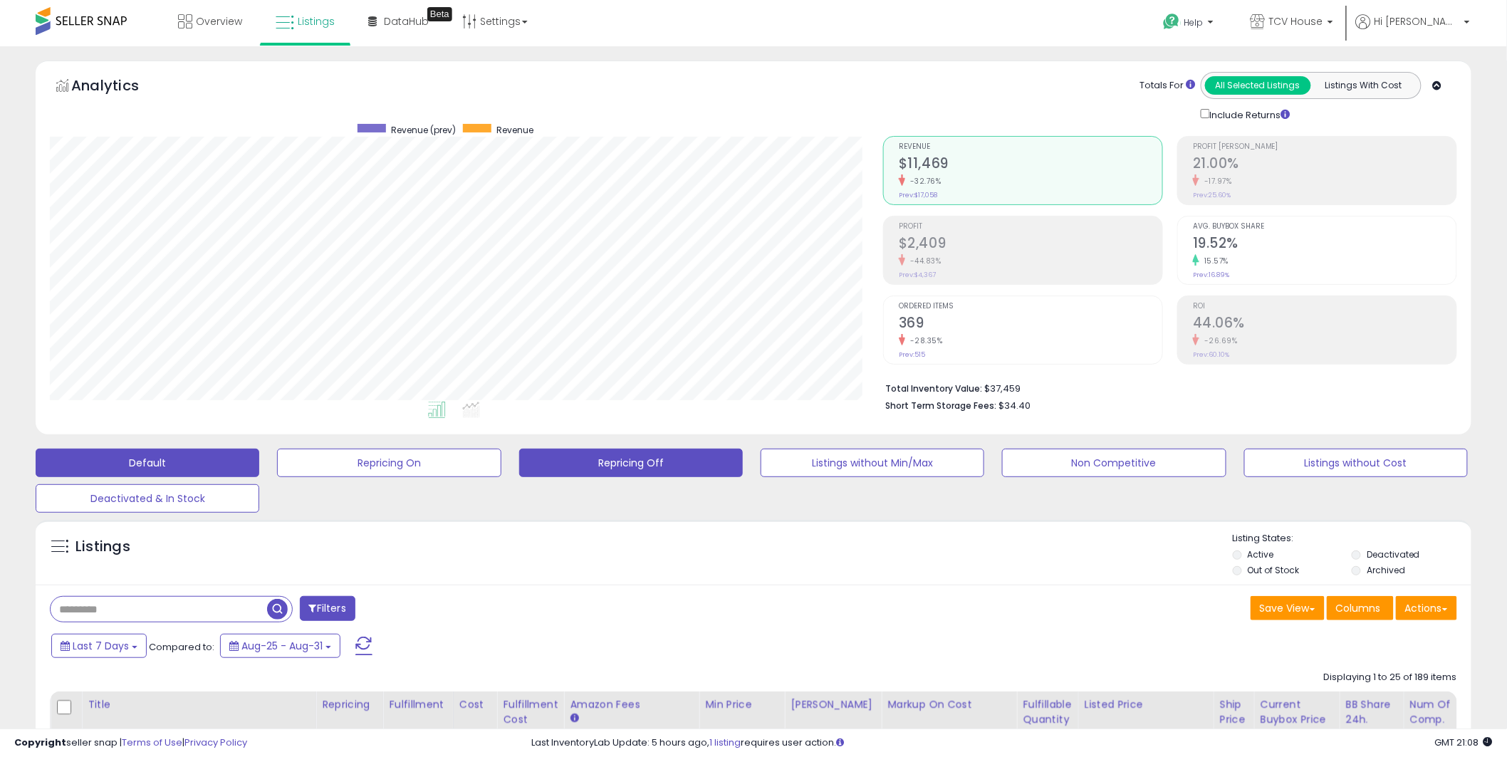  I want to click on small: 15.57%, so click(1214, 261).